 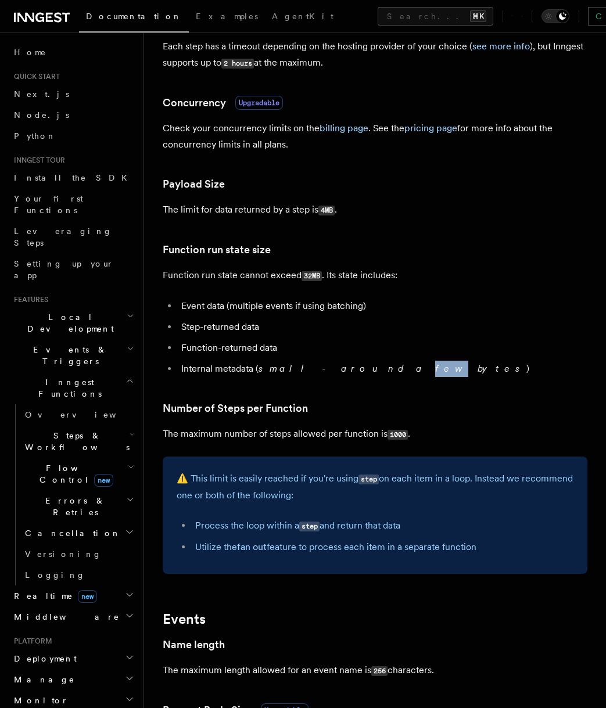 What do you see at coordinates (344, 128) in the screenshot?
I see `a: billing page` at bounding box center [344, 128].